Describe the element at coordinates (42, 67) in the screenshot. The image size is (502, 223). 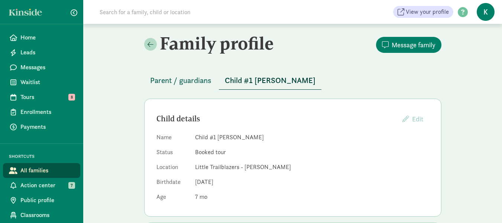
I see `a: Messages` at that location.